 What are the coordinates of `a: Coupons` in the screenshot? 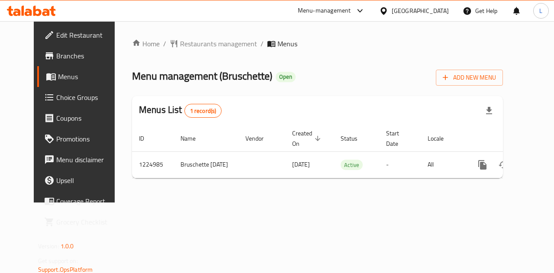 It's located at (82, 118).